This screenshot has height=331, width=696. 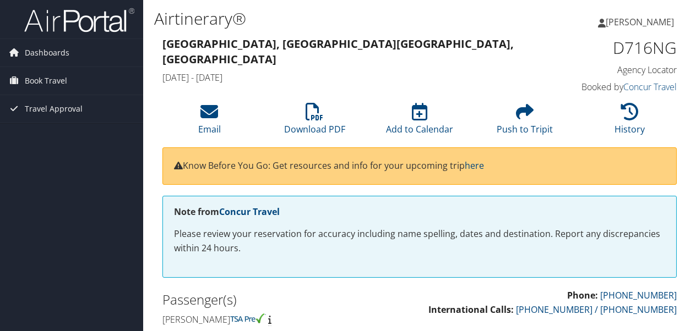 What do you see at coordinates (287, 300) in the screenshot?
I see `h2: Passenger(s)` at bounding box center [287, 300].